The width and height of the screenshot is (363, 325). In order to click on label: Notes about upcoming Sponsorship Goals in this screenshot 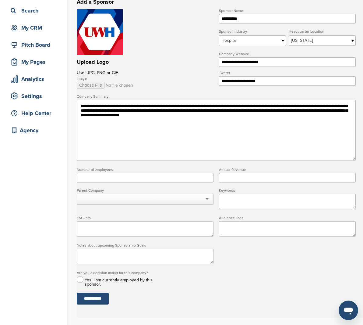, I will do `click(145, 245)`.